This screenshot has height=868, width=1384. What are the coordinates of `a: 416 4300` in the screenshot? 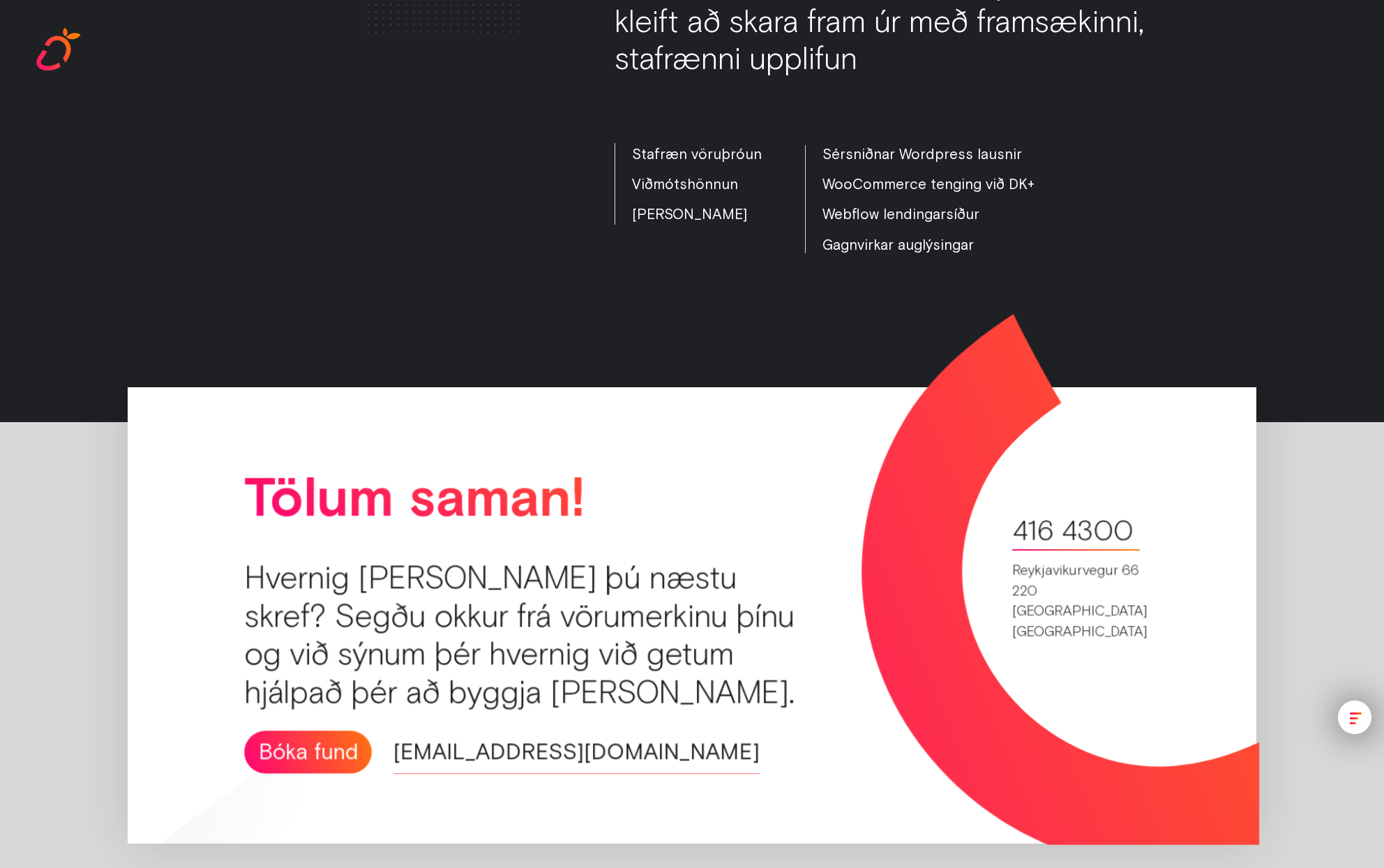 It's located at (1072, 535).